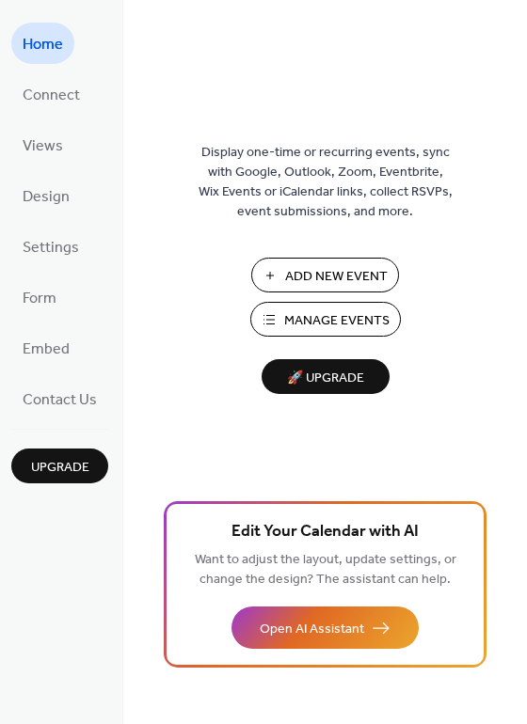 The image size is (527, 724). What do you see at coordinates (42, 145) in the screenshot?
I see `a: Views` at bounding box center [42, 145].